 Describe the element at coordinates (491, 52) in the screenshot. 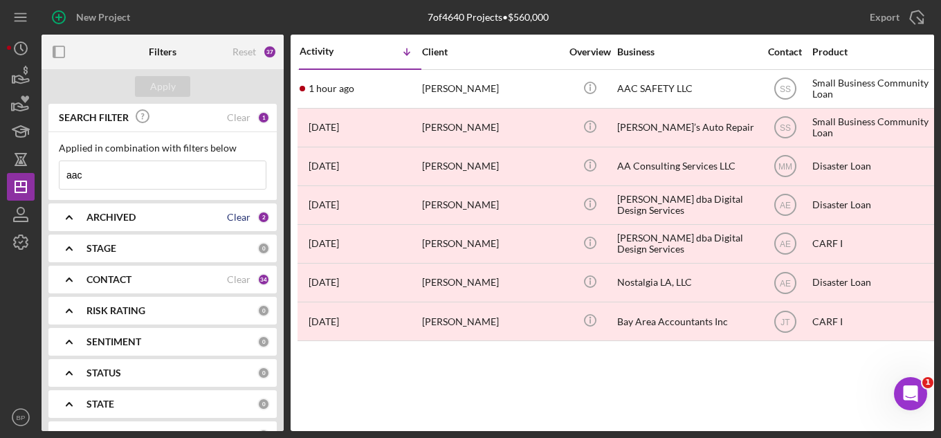

I see `div: Client` at that location.